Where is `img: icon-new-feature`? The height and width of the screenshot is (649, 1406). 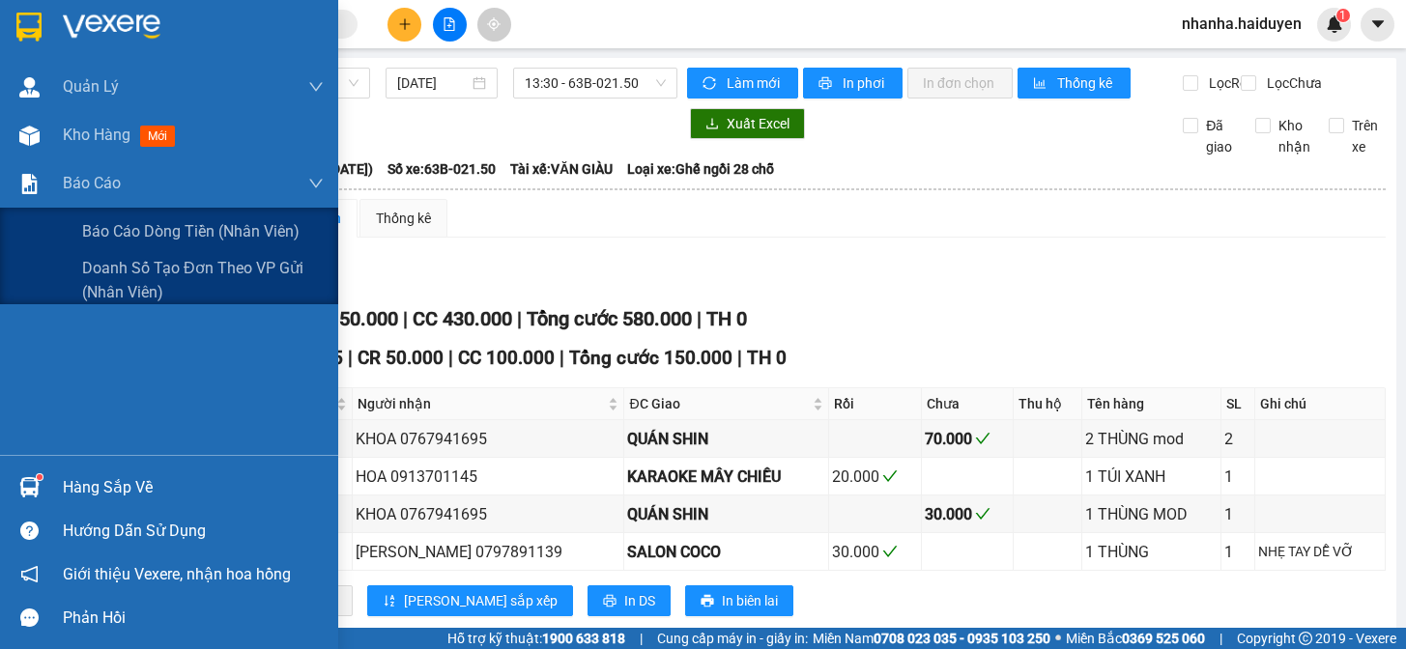
img: icon-new-feature is located at coordinates (1335, 24).